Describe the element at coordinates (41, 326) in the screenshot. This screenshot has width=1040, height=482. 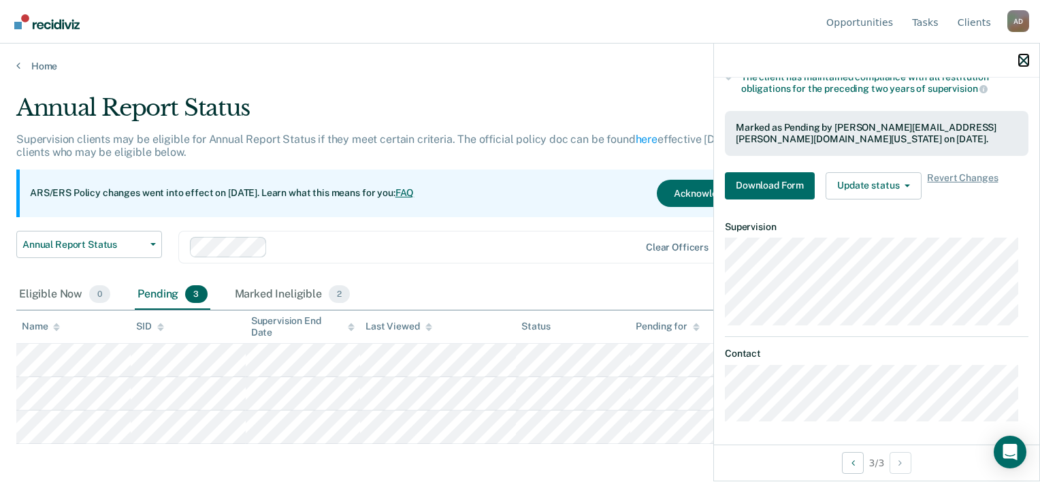
I see `div: Name` at that location.